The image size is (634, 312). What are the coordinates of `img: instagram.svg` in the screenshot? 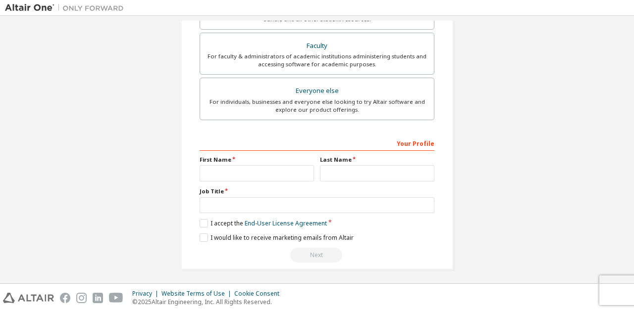 It's located at (81, 298).